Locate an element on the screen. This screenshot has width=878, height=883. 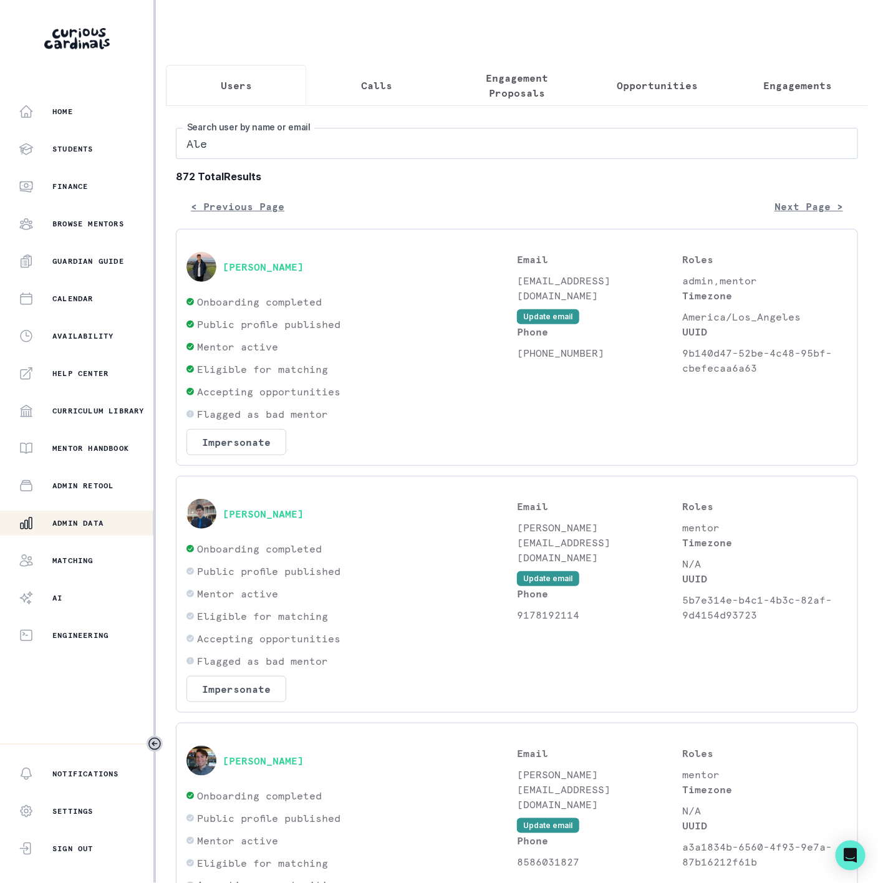
p: Matching is located at coordinates (73, 561).